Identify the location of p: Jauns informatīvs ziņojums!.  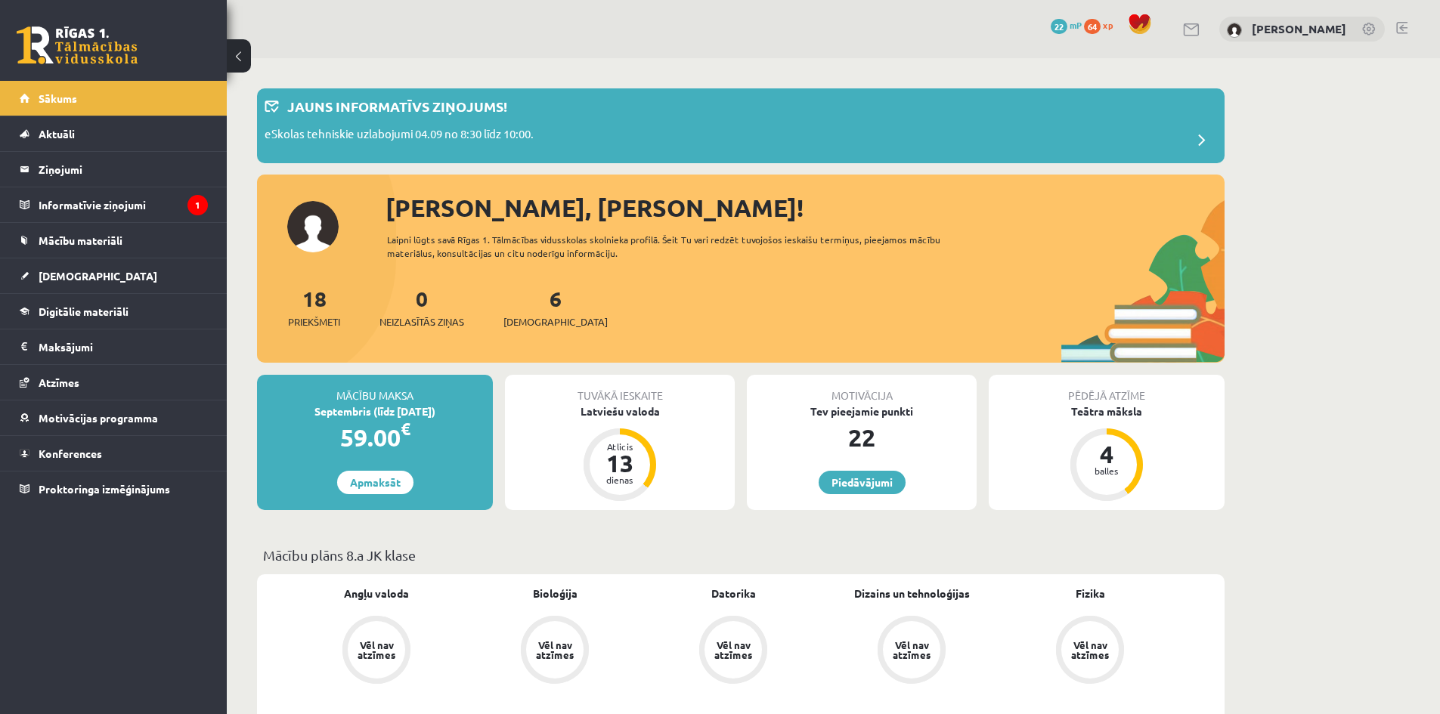
(397, 106).